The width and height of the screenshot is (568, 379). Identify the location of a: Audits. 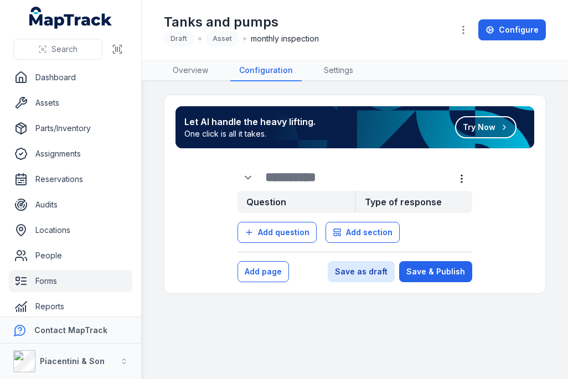
(70, 205).